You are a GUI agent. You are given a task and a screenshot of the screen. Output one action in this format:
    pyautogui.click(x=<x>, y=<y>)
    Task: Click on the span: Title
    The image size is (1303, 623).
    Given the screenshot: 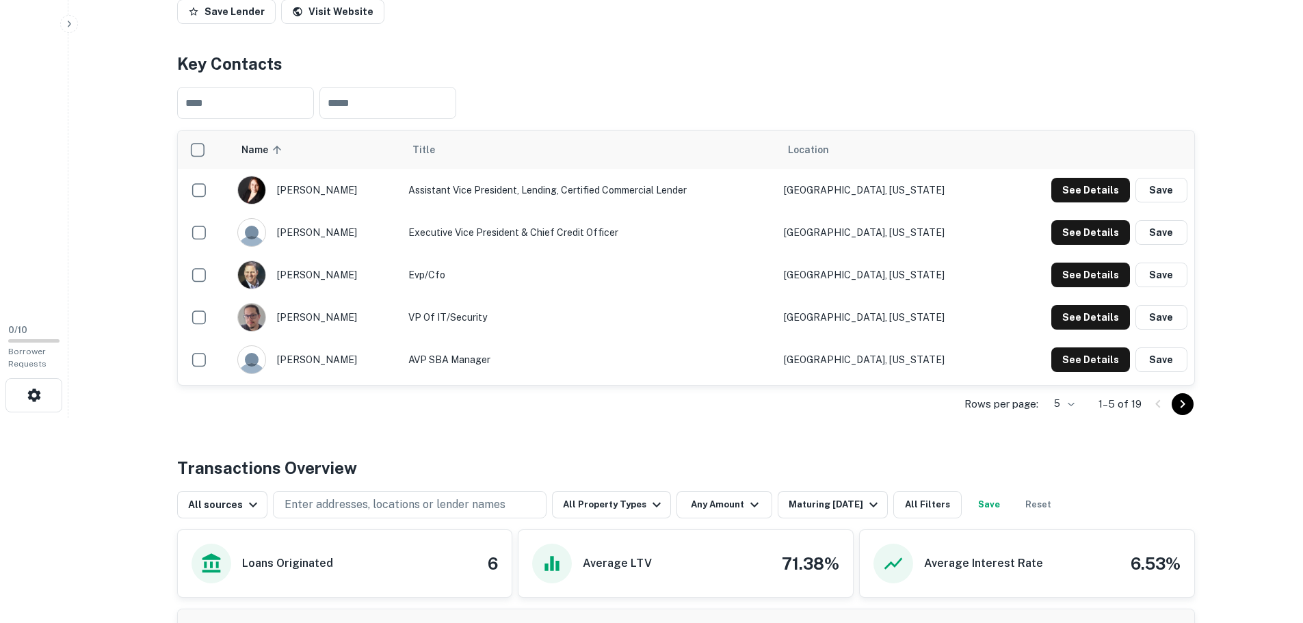 What is the action you would take?
    pyautogui.click(x=432, y=150)
    